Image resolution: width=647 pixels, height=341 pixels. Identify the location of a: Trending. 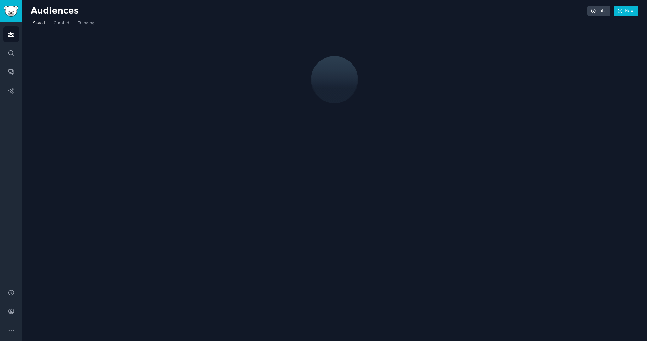
(86, 25).